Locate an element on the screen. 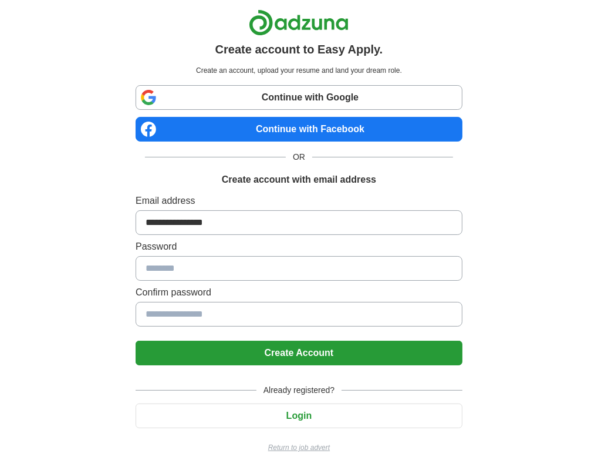  label: Password is located at coordinates (299, 247).